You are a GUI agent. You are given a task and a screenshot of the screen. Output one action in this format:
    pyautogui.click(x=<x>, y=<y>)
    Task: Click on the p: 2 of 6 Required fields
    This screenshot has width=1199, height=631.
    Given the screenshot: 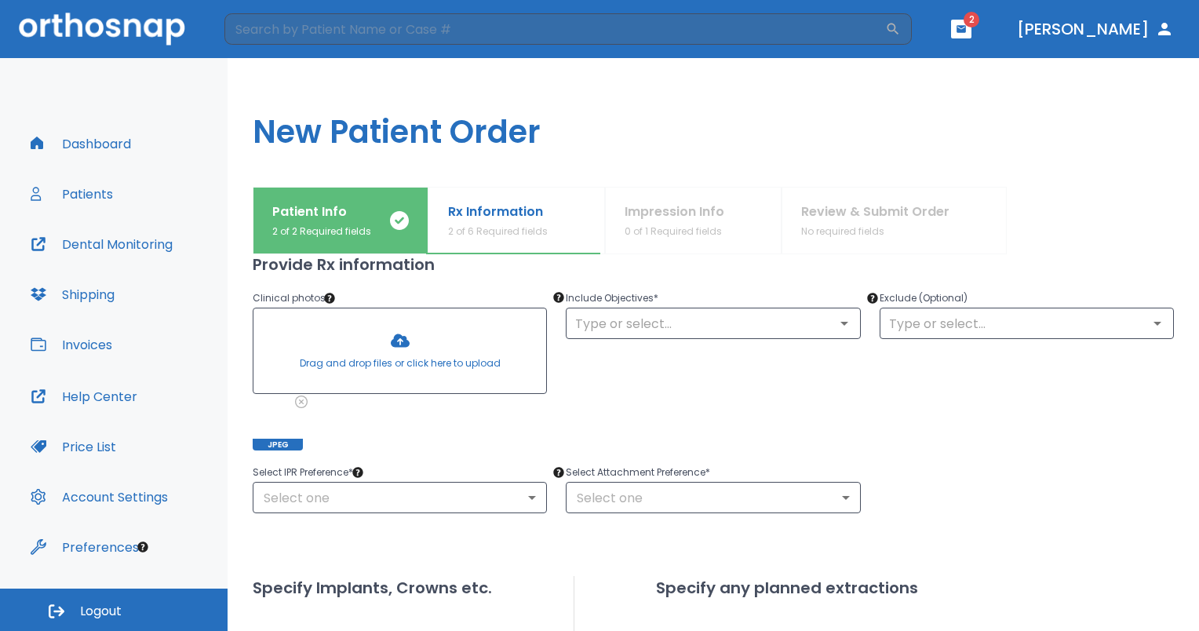 What is the action you would take?
    pyautogui.click(x=497, y=231)
    